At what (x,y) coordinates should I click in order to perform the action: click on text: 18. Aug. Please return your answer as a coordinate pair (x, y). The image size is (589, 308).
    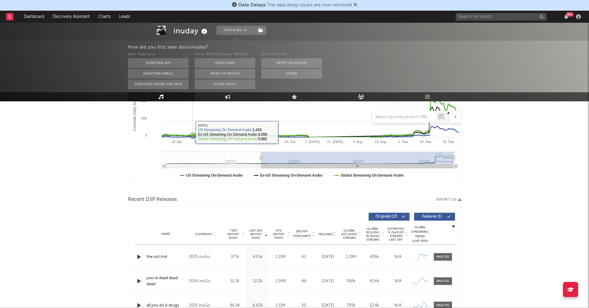
    Looking at the image, I should click on (380, 142).